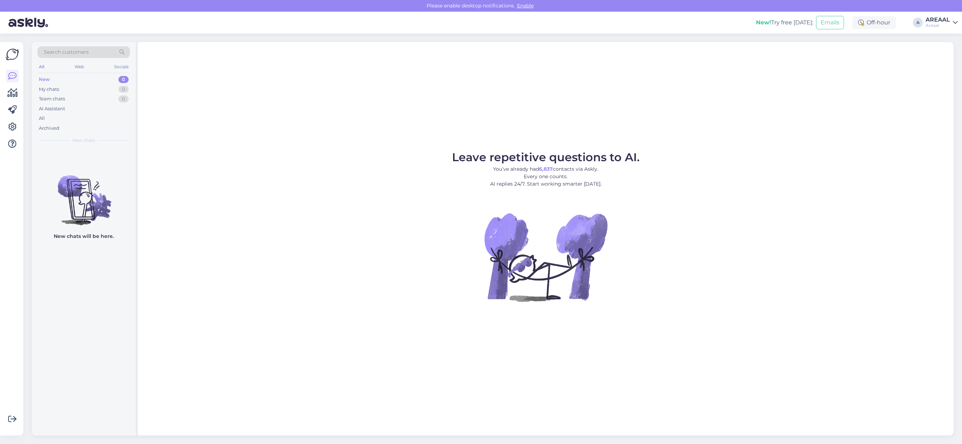 The width and height of the screenshot is (962, 444). Describe the element at coordinates (874, 23) in the screenshot. I see `div: Off-hour` at that location.